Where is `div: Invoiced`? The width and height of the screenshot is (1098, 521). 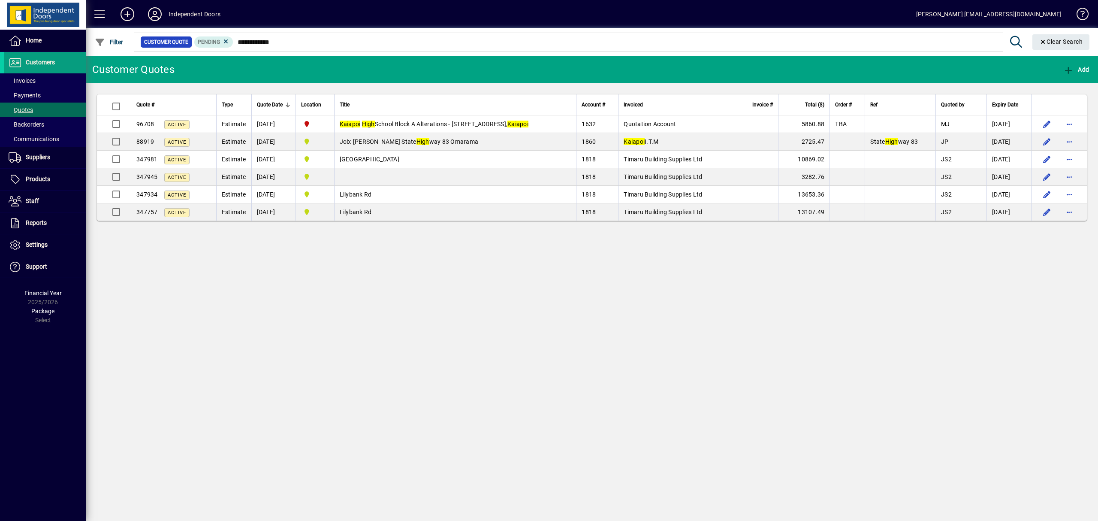
div: Invoiced is located at coordinates (682, 105).